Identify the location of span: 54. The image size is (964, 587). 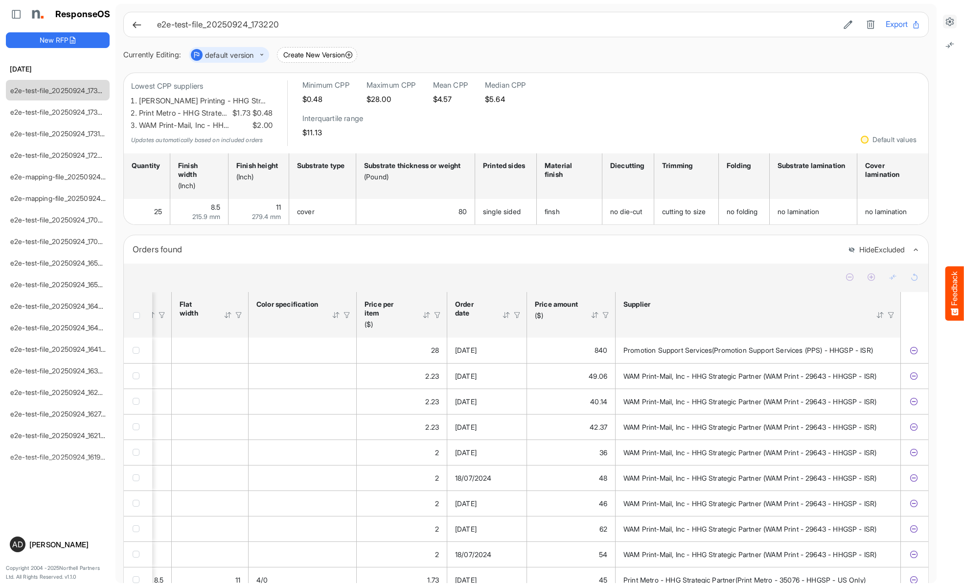
(603, 554).